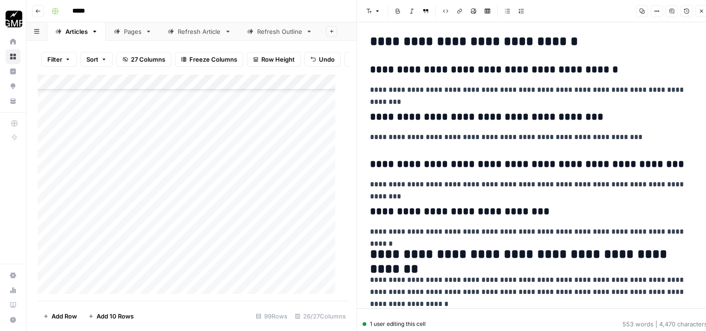  I want to click on button: Freeze Columns, so click(209, 59).